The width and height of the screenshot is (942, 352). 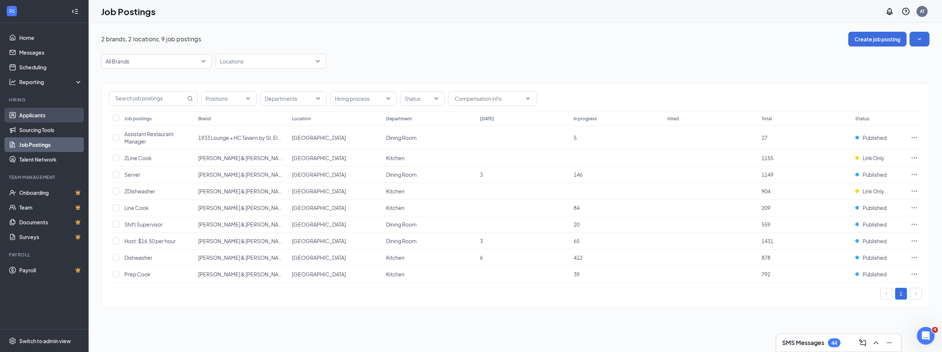 What do you see at coordinates (916, 294) in the screenshot?
I see `li: Next Page` at bounding box center [916, 294].